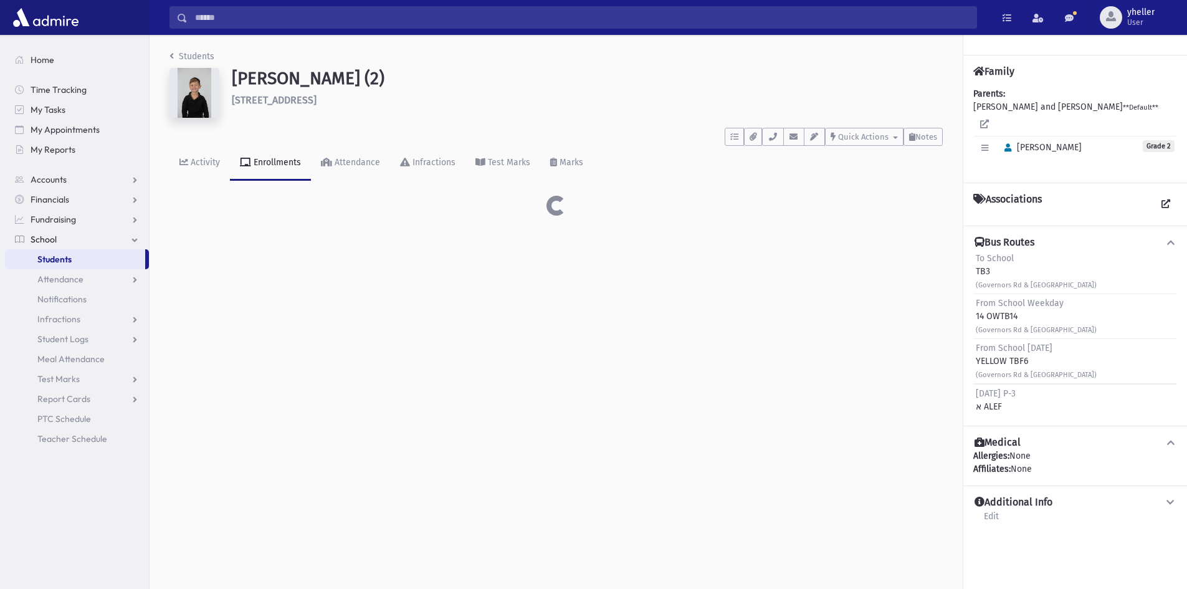 The width and height of the screenshot is (1187, 589). What do you see at coordinates (44, 239) in the screenshot?
I see `span: School` at bounding box center [44, 239].